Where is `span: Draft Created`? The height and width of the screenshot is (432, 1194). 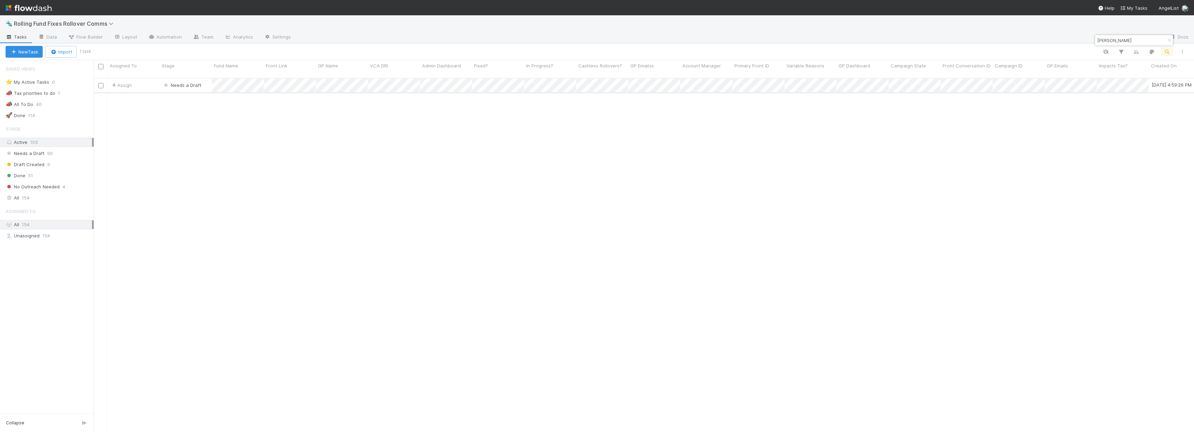 span: Draft Created is located at coordinates (25, 164).